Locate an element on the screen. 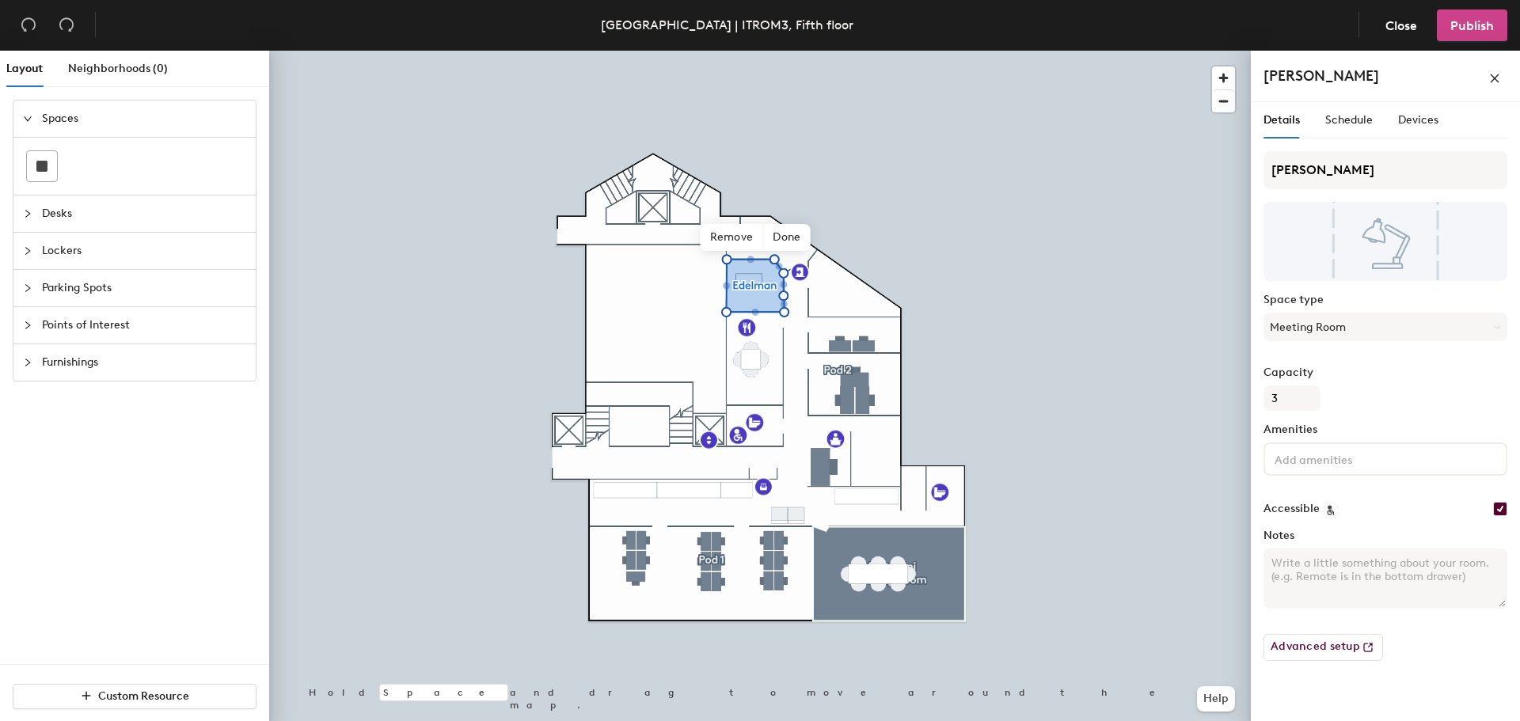  span: Layout is located at coordinates (25, 68).